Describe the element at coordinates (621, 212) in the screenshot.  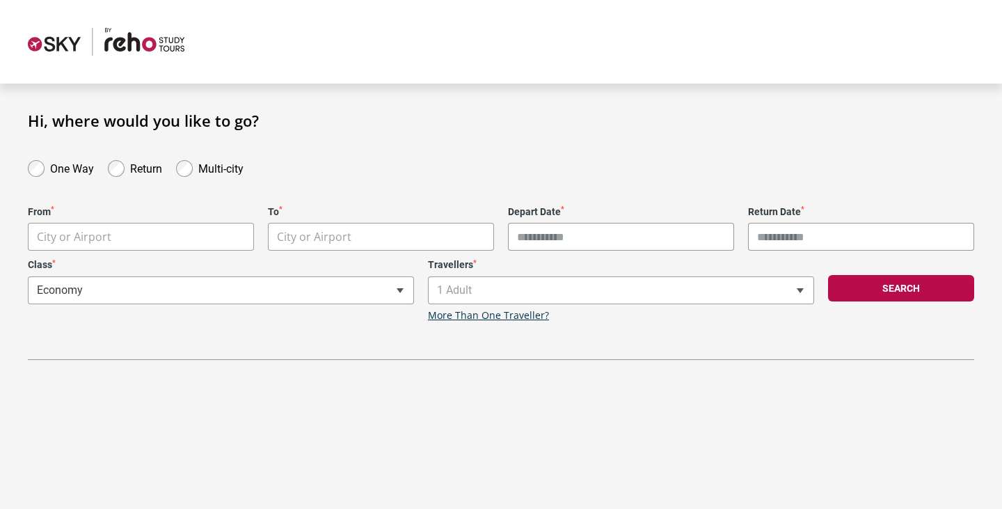
I see `label: Depart Date` at that location.